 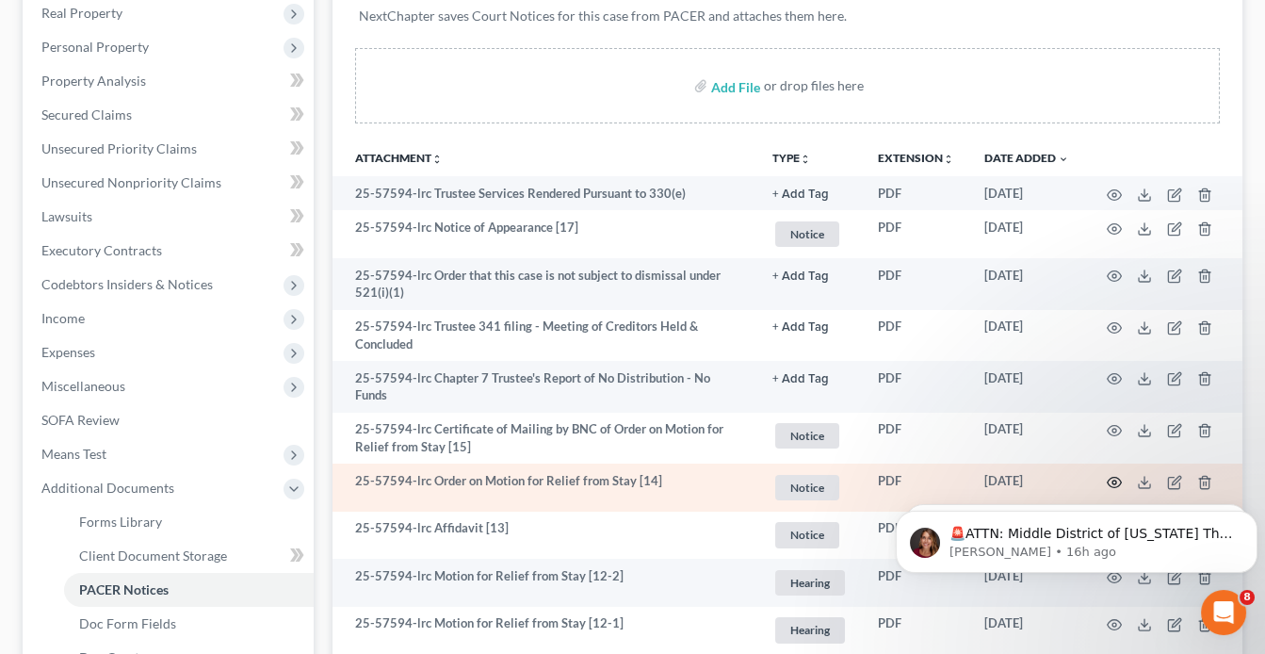 What do you see at coordinates (545, 487) in the screenshot?
I see `td: 25-57594-lrc Order on Motion for Relief from Stay [14]` at bounding box center [545, 487].